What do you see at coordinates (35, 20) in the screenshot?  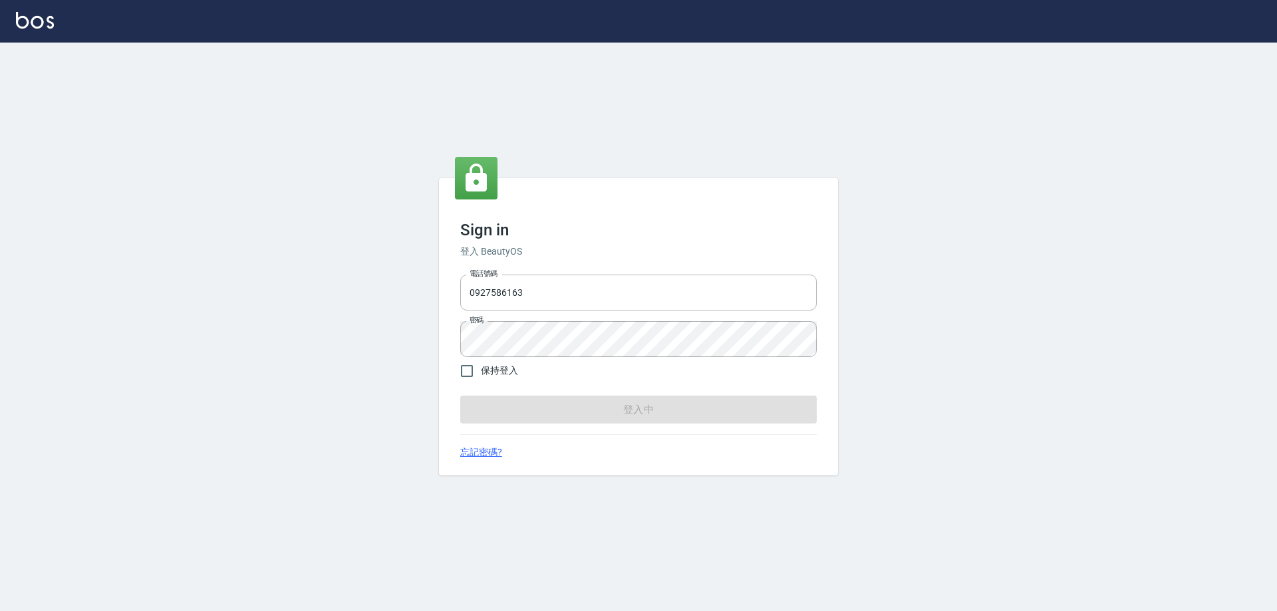 I see `img: Logo` at bounding box center [35, 20].